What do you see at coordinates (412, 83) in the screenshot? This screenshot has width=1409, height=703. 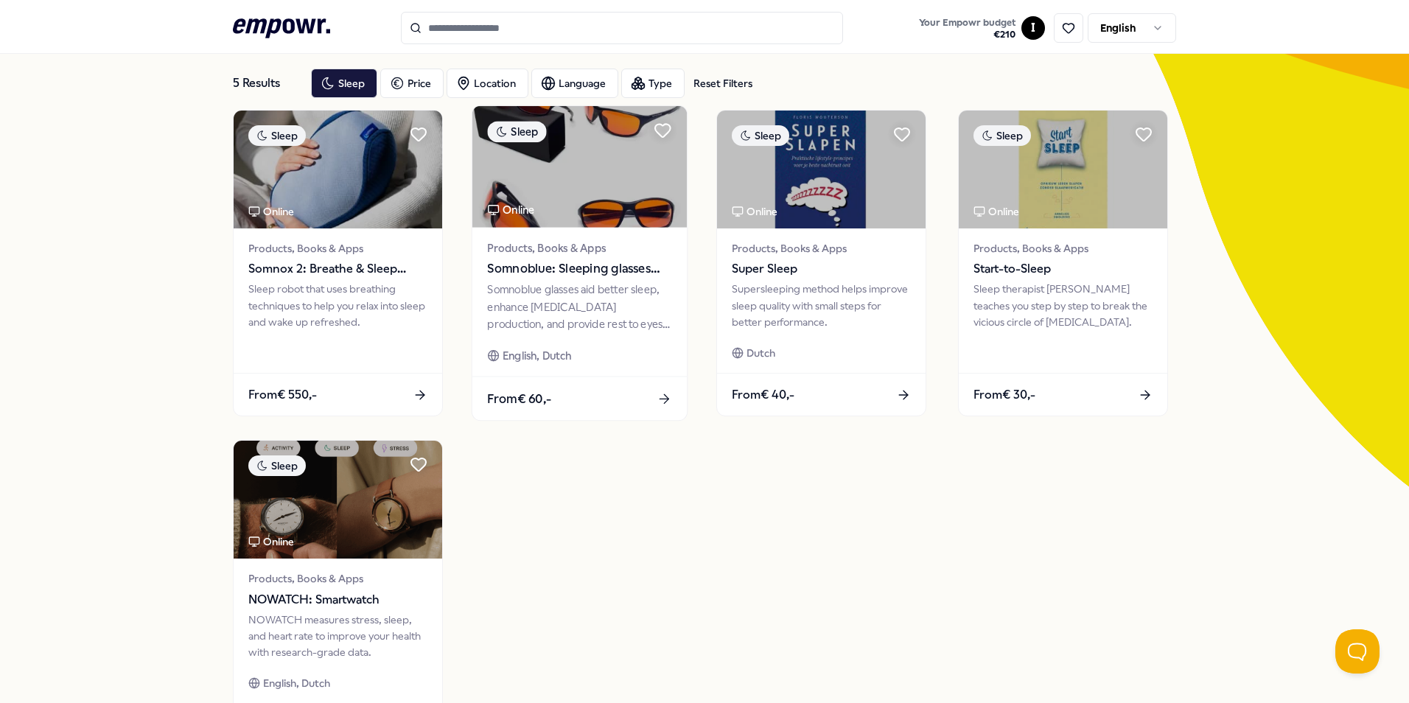 I see `button: Price` at bounding box center [412, 83].